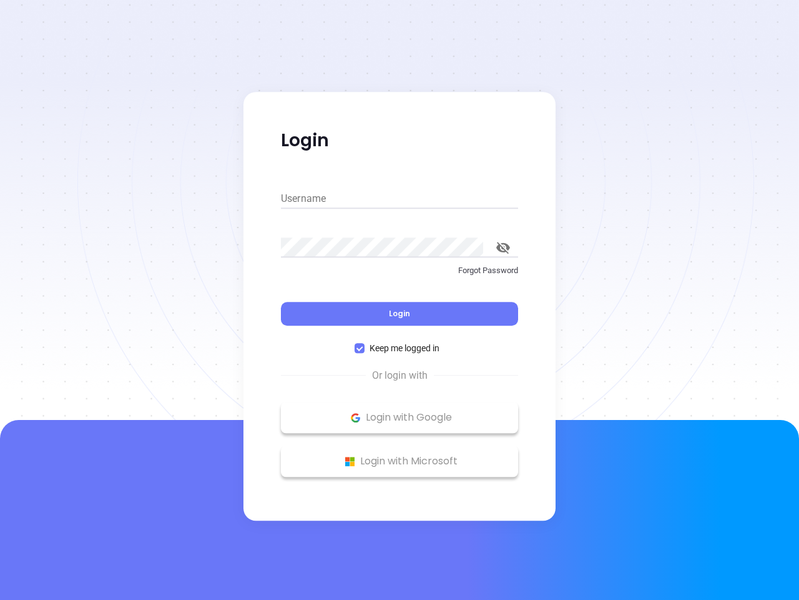  Describe the element at coordinates (400, 417) in the screenshot. I see `p: Login with Google` at that location.